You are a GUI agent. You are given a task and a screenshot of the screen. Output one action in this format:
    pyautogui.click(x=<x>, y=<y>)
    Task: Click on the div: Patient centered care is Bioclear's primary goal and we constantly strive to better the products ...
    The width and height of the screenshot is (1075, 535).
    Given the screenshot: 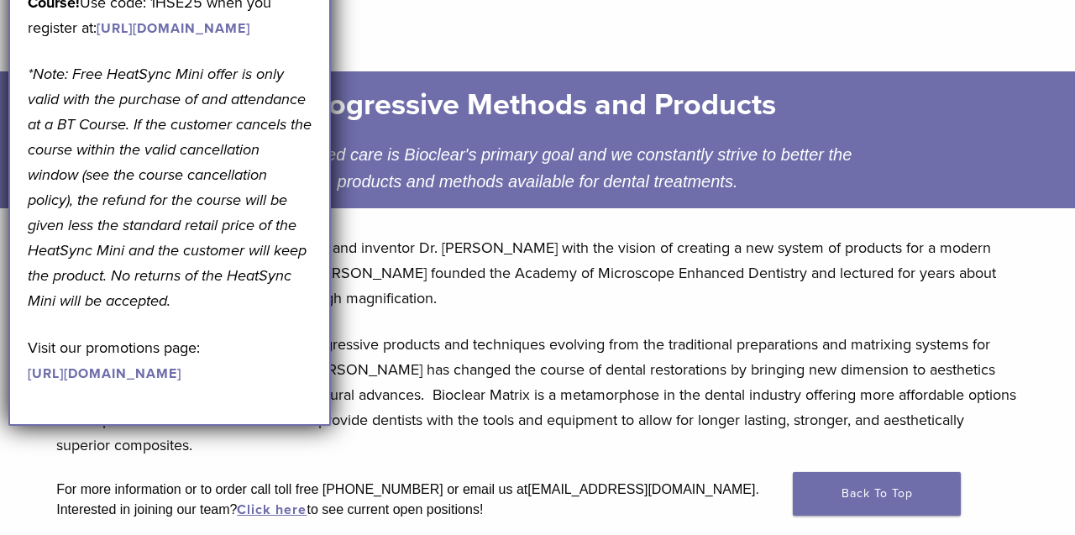 What is the action you would take?
    pyautogui.click(x=537, y=168)
    